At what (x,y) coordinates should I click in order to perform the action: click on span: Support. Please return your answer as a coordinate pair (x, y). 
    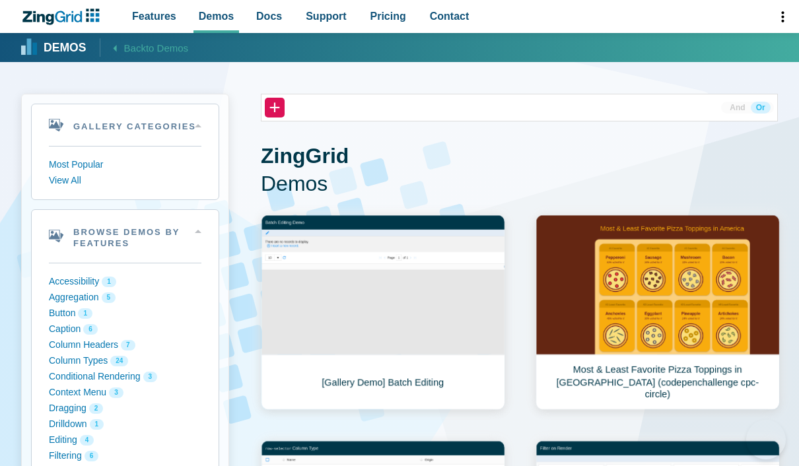
    Looking at the image, I should click on (325, 16).